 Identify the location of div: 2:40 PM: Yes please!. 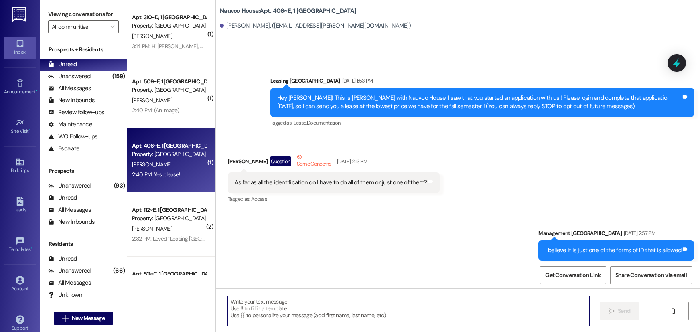
(156, 174).